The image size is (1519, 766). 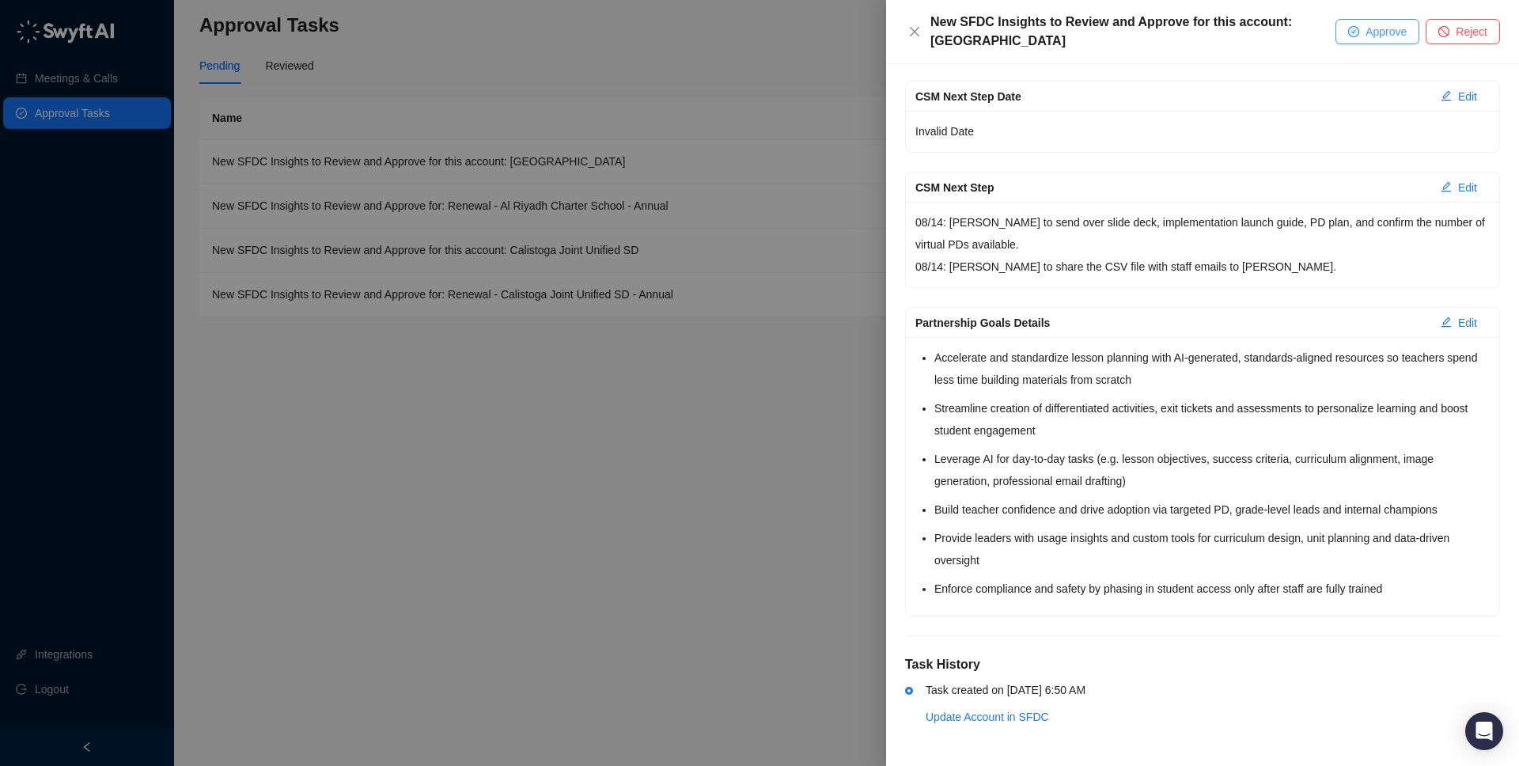 What do you see at coordinates (1444, 32) in the screenshot?
I see `span: stop` at bounding box center [1444, 32].